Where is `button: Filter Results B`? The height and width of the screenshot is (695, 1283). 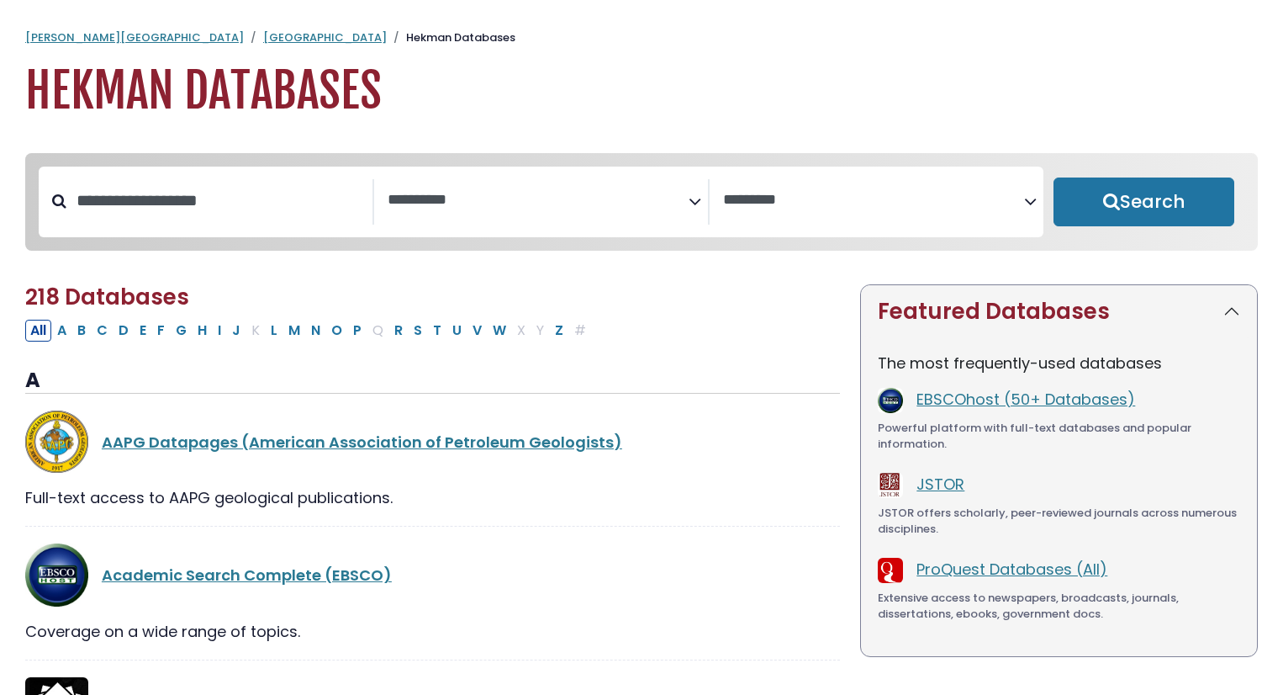 button: Filter Results B is located at coordinates (82, 330).